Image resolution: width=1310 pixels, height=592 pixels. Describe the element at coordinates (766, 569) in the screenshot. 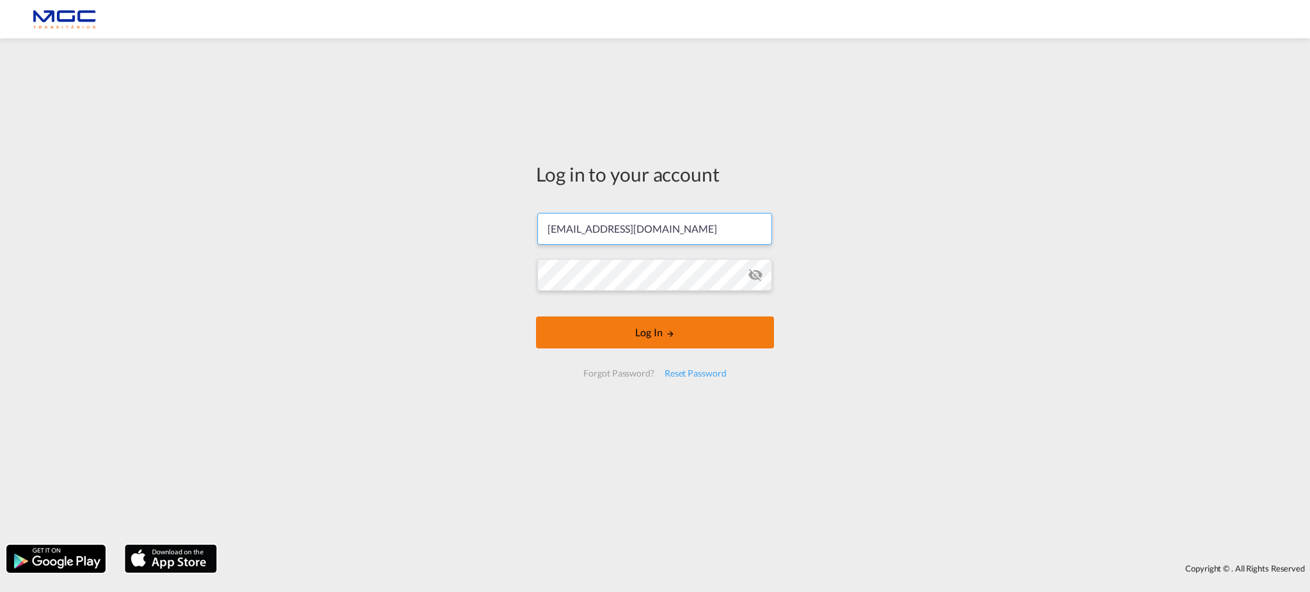

I see `div: Copyright © . All Rights Reserved` at that location.